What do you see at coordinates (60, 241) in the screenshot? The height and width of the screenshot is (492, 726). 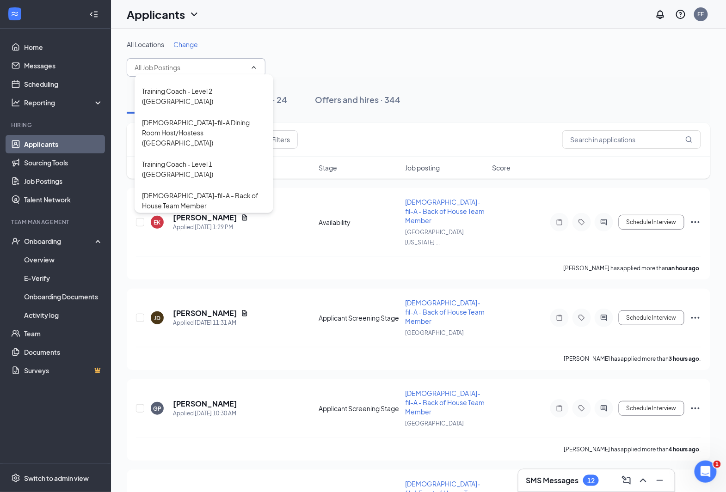 I see `div: Onboarding` at bounding box center [60, 241].